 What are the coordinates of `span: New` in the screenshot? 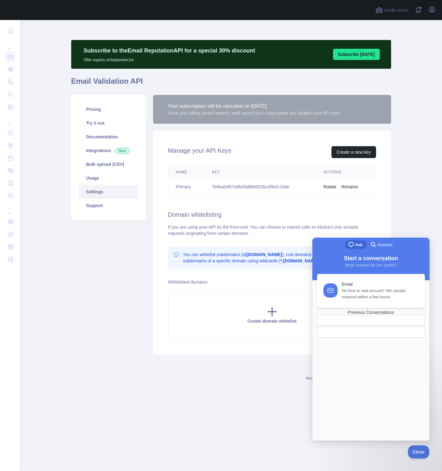 It's located at (122, 151).